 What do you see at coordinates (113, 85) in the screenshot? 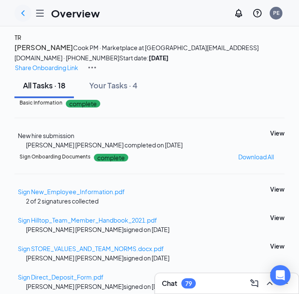
I see `div: Your Tasks · 4` at bounding box center [113, 85].